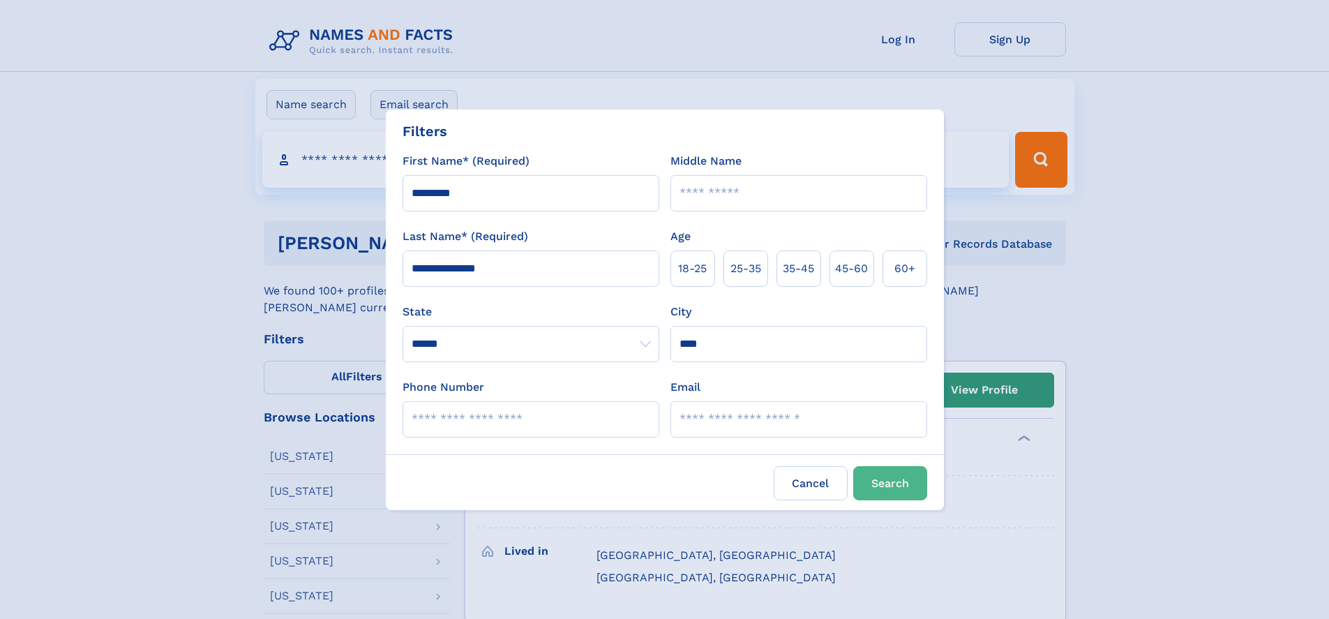 This screenshot has width=1329, height=619. I want to click on label: State, so click(531, 312).